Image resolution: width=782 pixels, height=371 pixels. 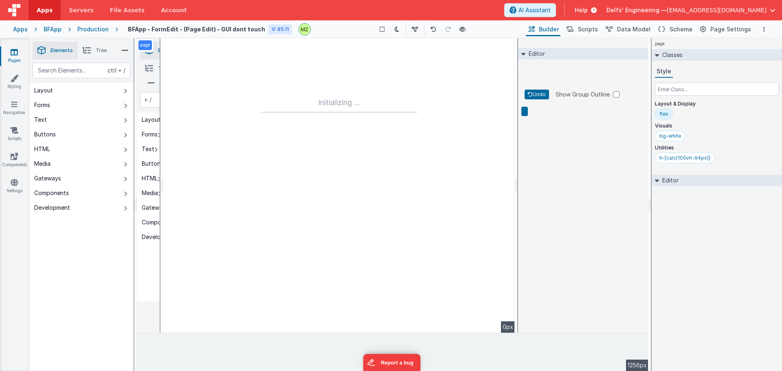 What do you see at coordinates (52, 208) in the screenshot?
I see `div: Development` at bounding box center [52, 208].